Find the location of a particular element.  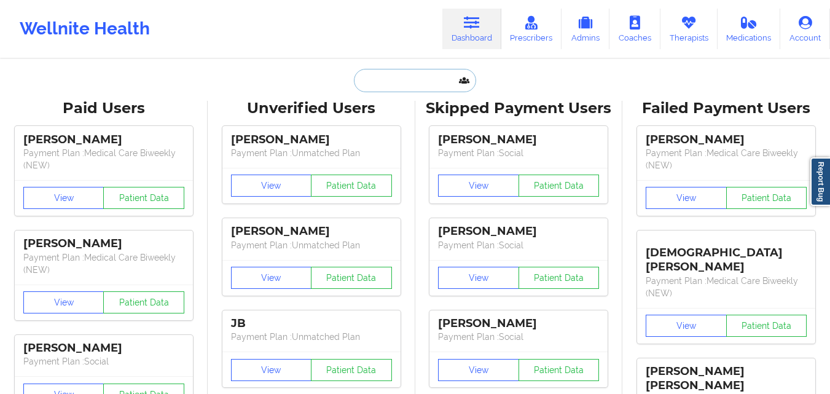

div: Paid Users is located at coordinates (104, 108).